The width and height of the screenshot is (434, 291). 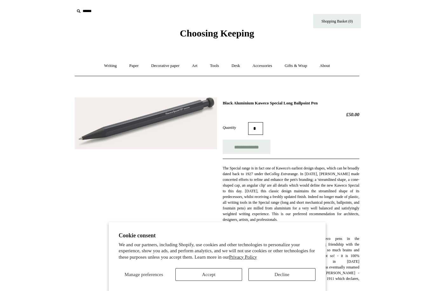 What do you see at coordinates (209, 275) in the screenshot?
I see `button: Accept` at bounding box center [209, 275].